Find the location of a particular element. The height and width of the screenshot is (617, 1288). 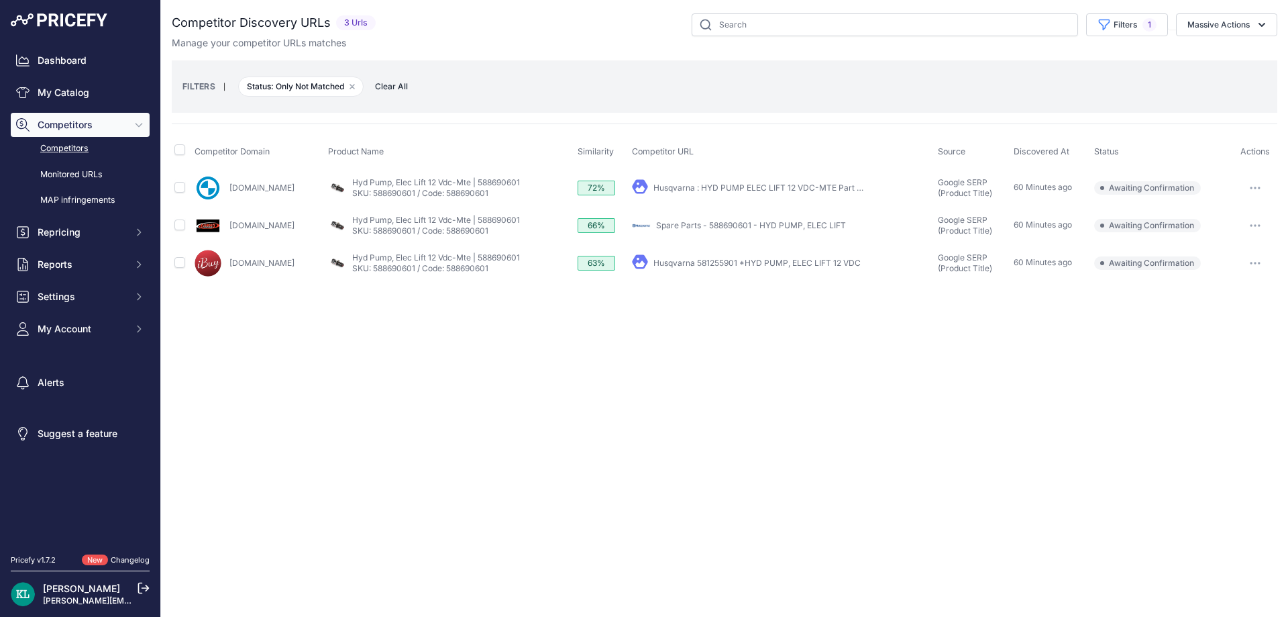

img: Pricefy Logo is located at coordinates (59, 20).